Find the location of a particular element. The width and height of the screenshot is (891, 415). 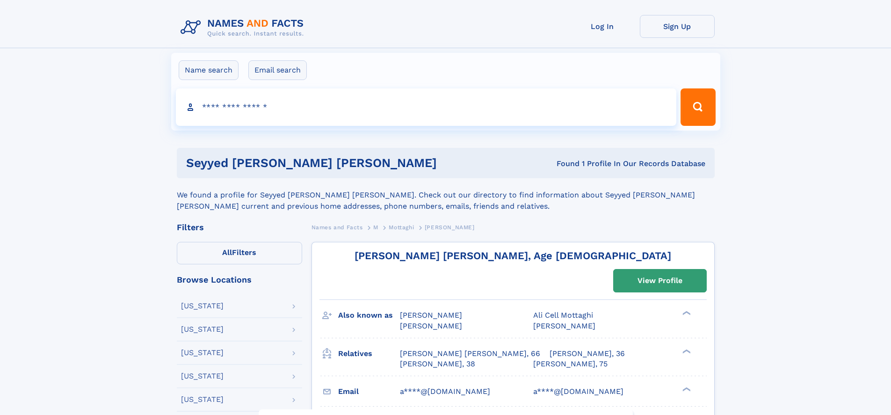

img: Logo Names and Facts is located at coordinates (244, 28).